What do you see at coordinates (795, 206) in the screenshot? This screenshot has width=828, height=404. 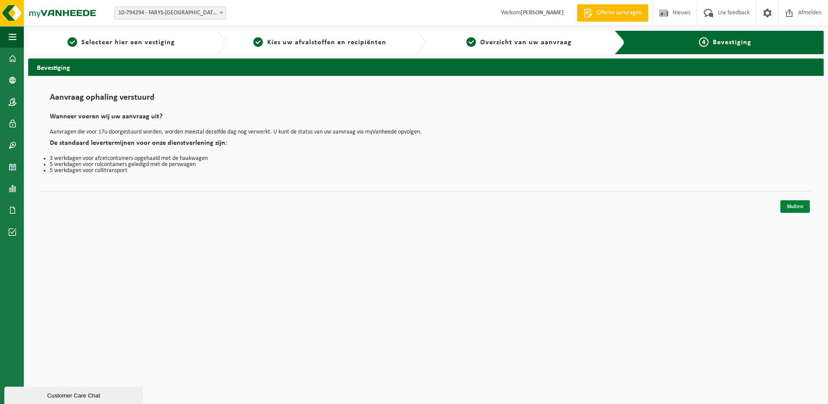 I see `a: Sluiten` at bounding box center [795, 206].